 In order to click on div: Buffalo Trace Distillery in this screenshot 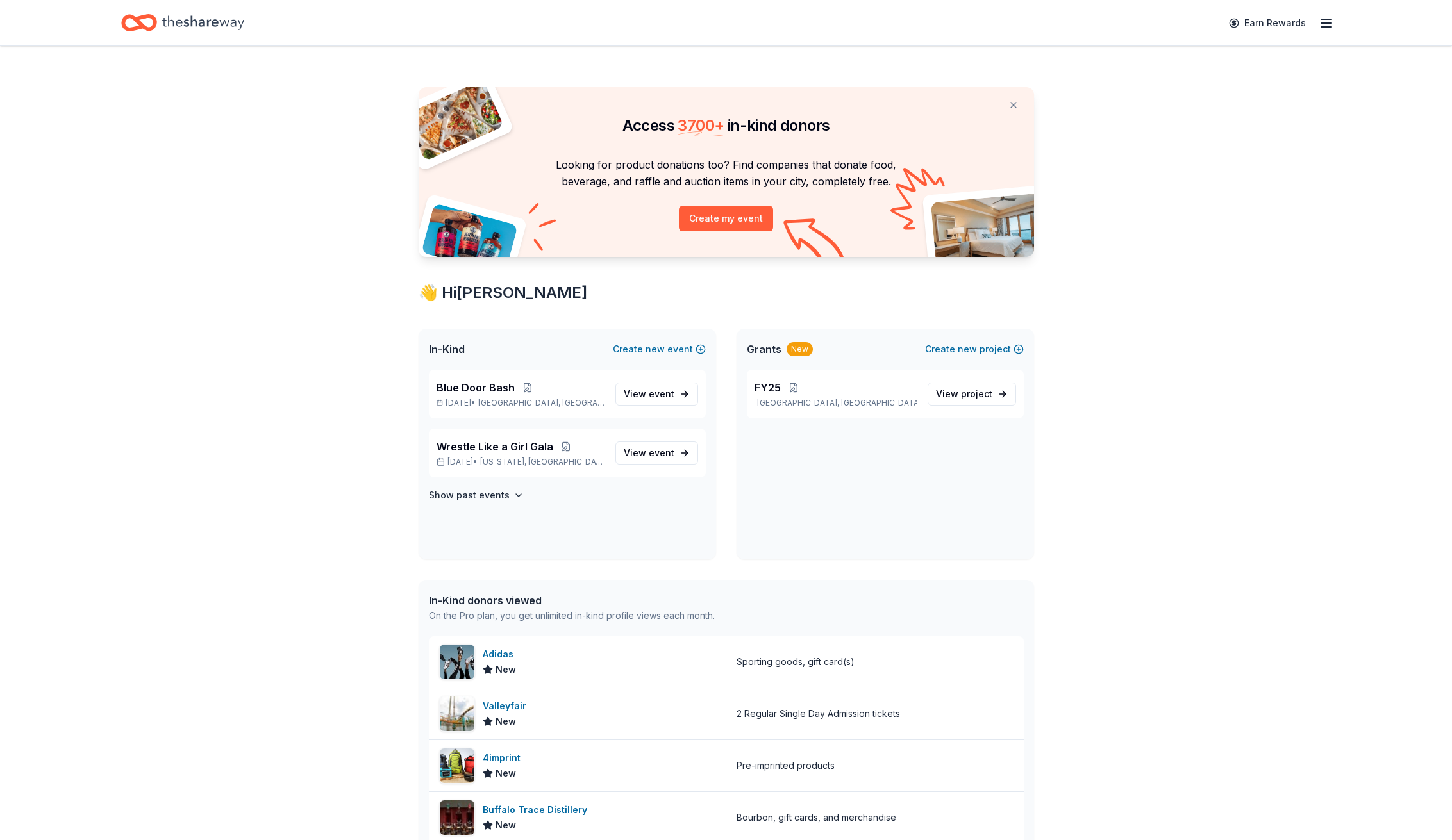, I will do `click(537, 810)`.